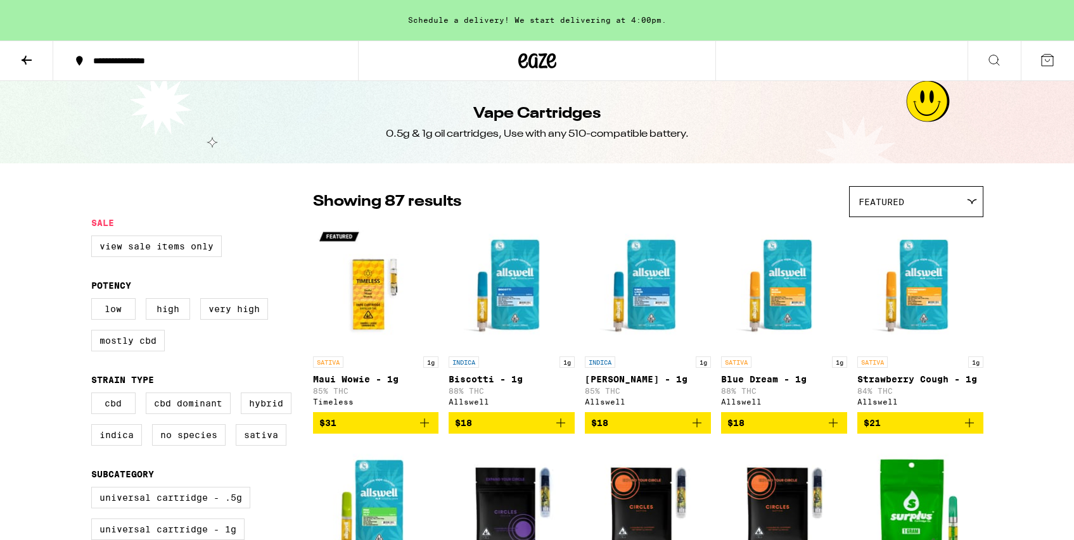  What do you see at coordinates (784, 379) in the screenshot?
I see `p: Blue Dream - 1g` at bounding box center [784, 379].